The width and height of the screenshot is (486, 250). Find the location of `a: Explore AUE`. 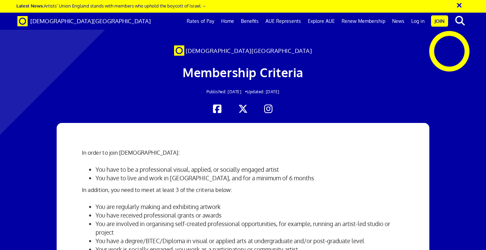

a: Explore AUE is located at coordinates (321, 21).